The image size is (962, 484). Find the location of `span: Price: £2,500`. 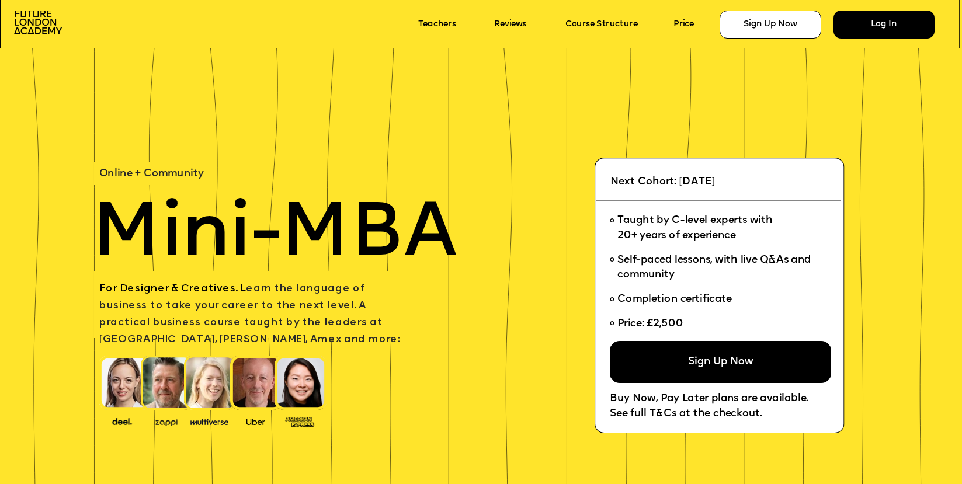

span: Price: £2,500 is located at coordinates (650, 324).